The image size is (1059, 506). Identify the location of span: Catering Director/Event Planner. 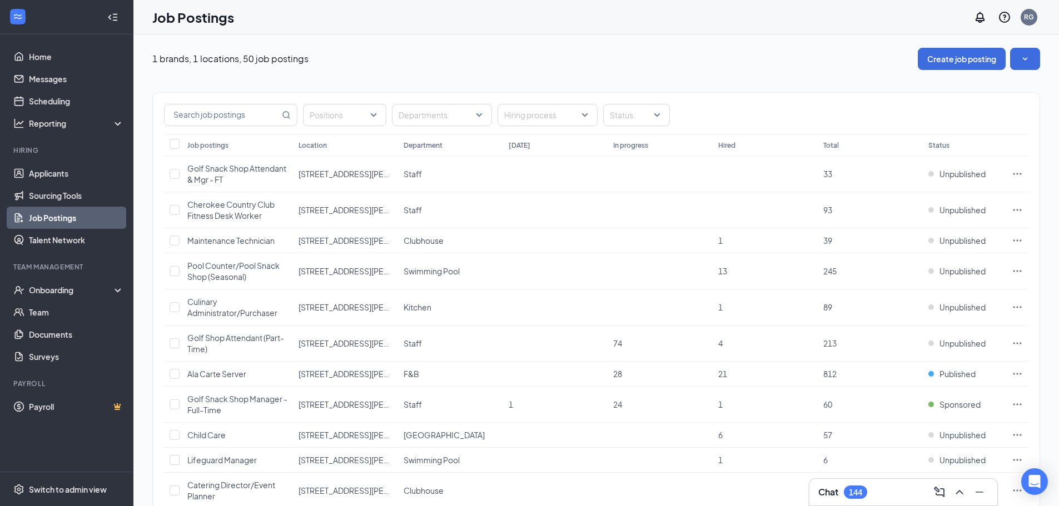
(231, 491).